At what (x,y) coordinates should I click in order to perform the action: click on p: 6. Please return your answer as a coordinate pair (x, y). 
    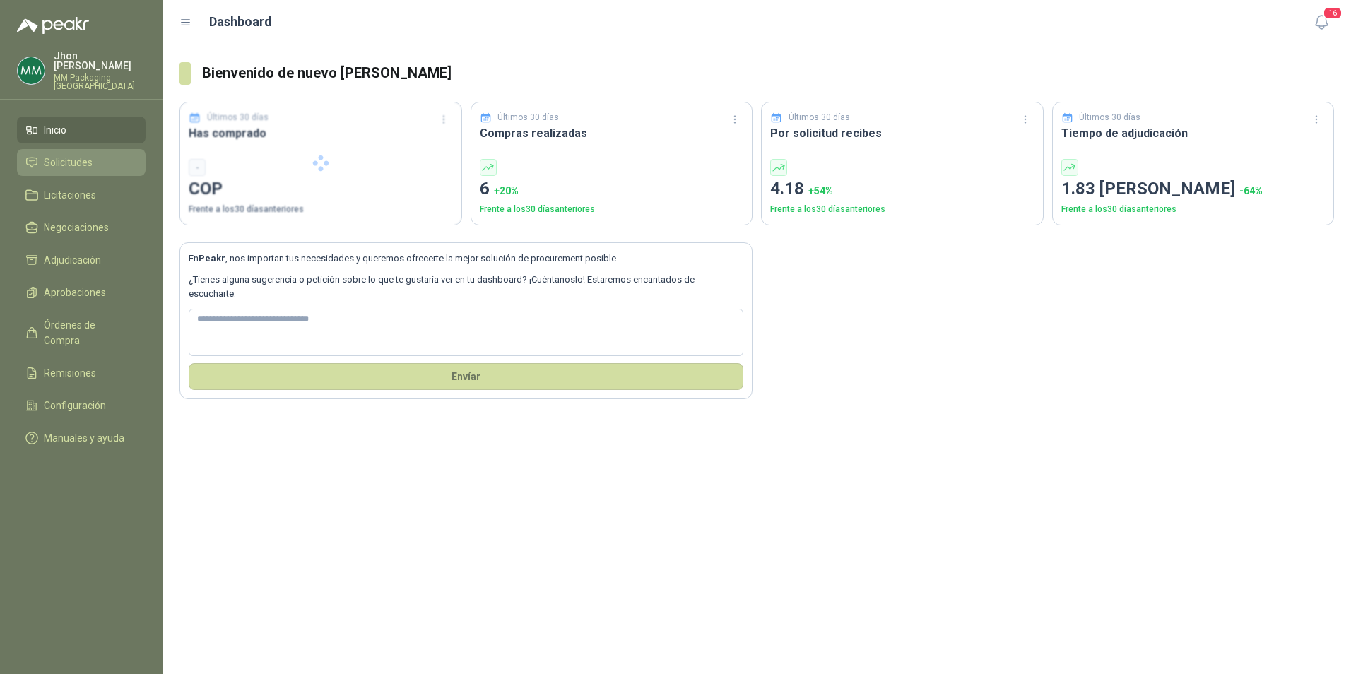
    Looking at the image, I should click on (612, 189).